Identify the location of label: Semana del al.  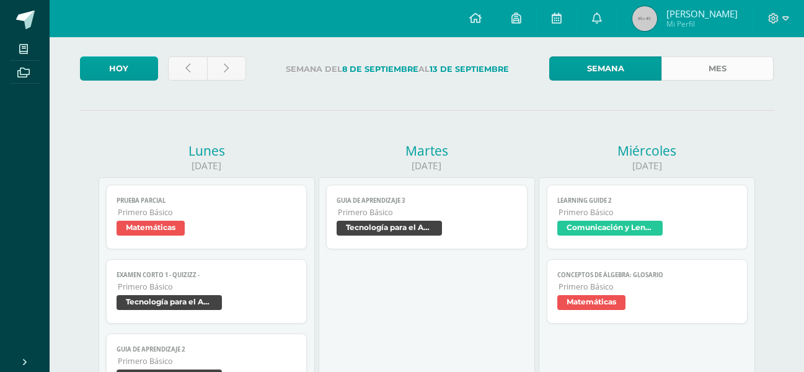
(397, 69).